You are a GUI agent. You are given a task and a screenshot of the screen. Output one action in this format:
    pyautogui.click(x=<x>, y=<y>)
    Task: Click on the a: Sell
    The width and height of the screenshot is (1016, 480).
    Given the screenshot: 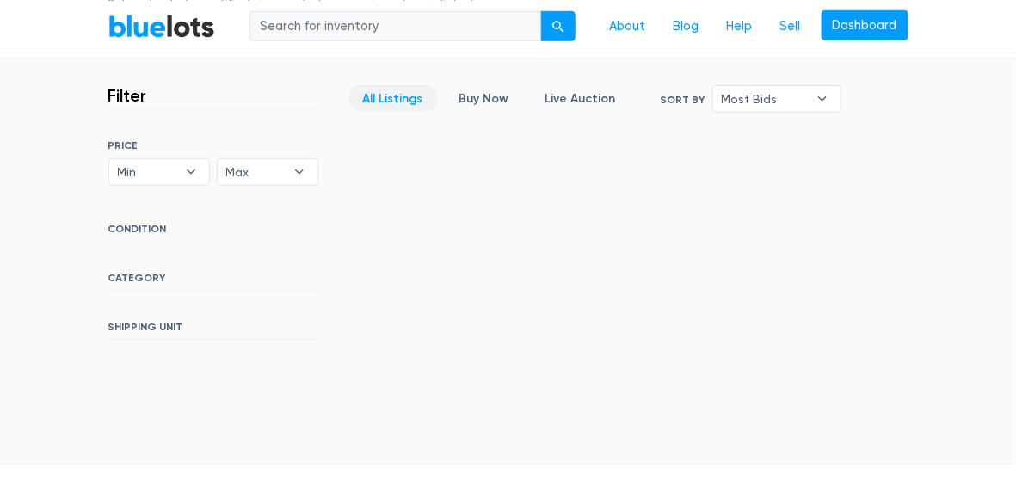 What is the action you would take?
    pyautogui.click(x=790, y=26)
    